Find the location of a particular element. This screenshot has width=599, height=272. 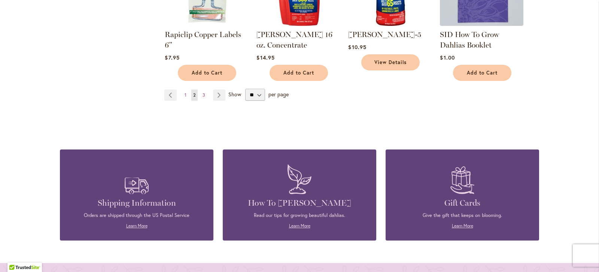

a: Sevin 16 oz. Concentrate is located at coordinates (298, 24).